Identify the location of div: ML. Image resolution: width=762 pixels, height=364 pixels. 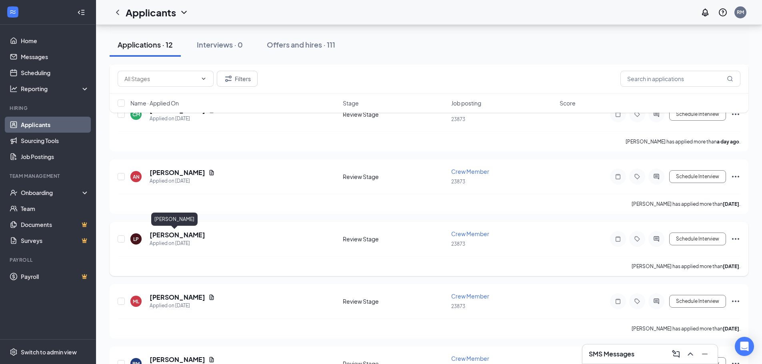
(136, 302).